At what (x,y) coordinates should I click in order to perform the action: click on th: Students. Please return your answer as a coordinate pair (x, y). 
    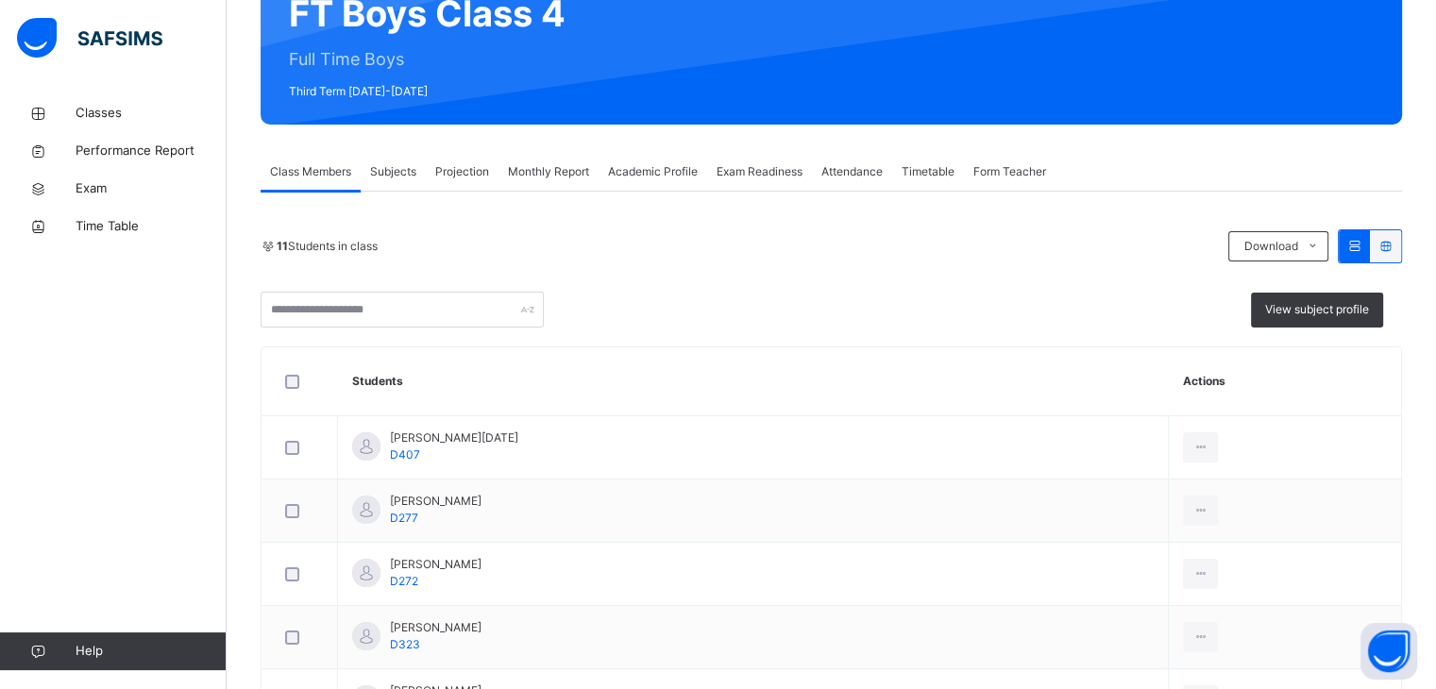
    Looking at the image, I should click on (753, 381).